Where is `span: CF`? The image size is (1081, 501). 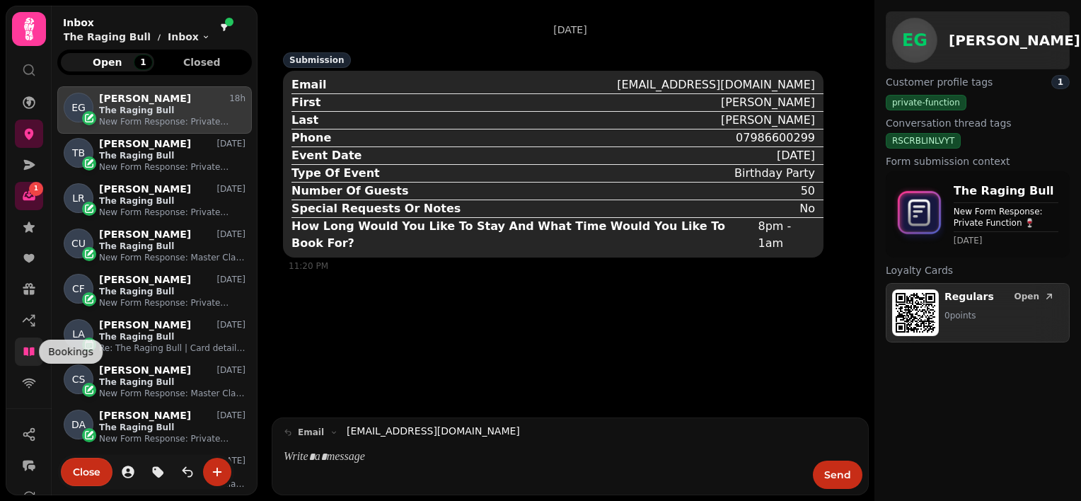
span: CF is located at coordinates (79, 289).